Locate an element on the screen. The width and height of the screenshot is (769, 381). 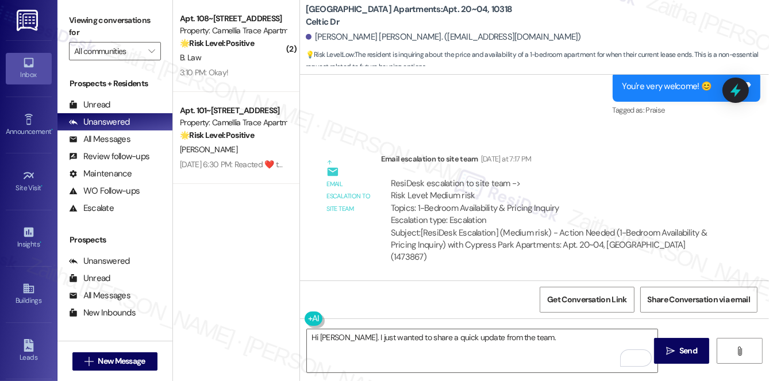
a: Buildings is located at coordinates (29, 294).